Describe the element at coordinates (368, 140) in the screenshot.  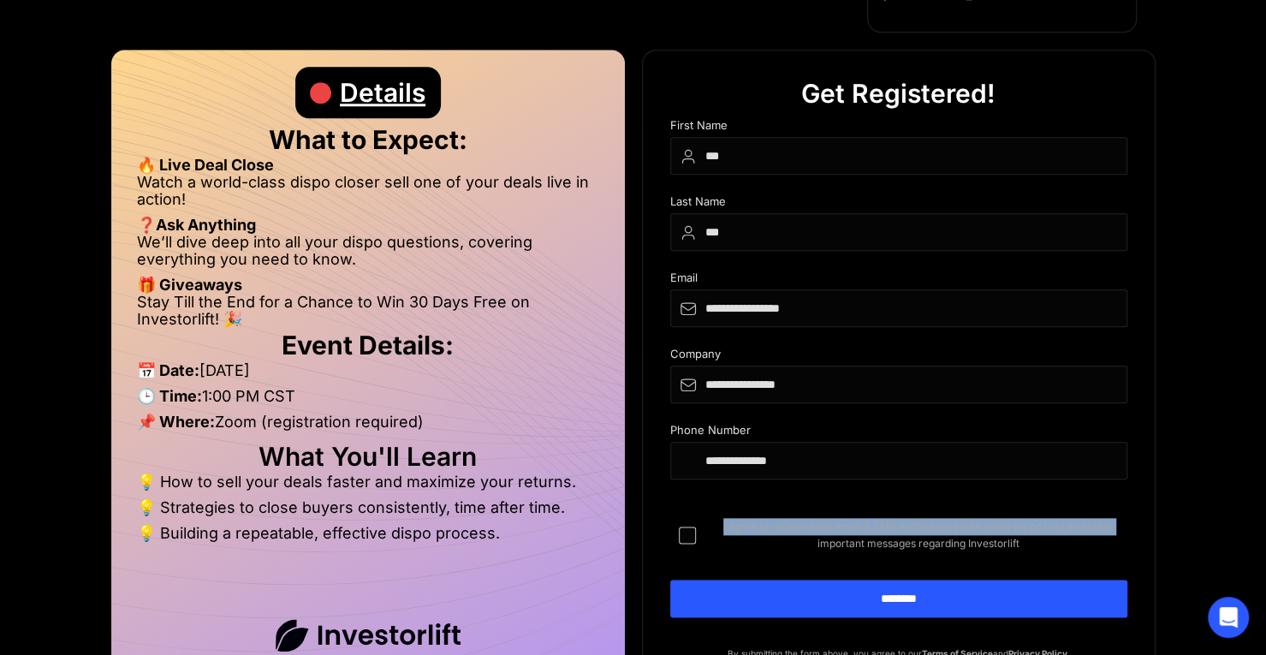
I see `strong: What to Expect:` at that location.